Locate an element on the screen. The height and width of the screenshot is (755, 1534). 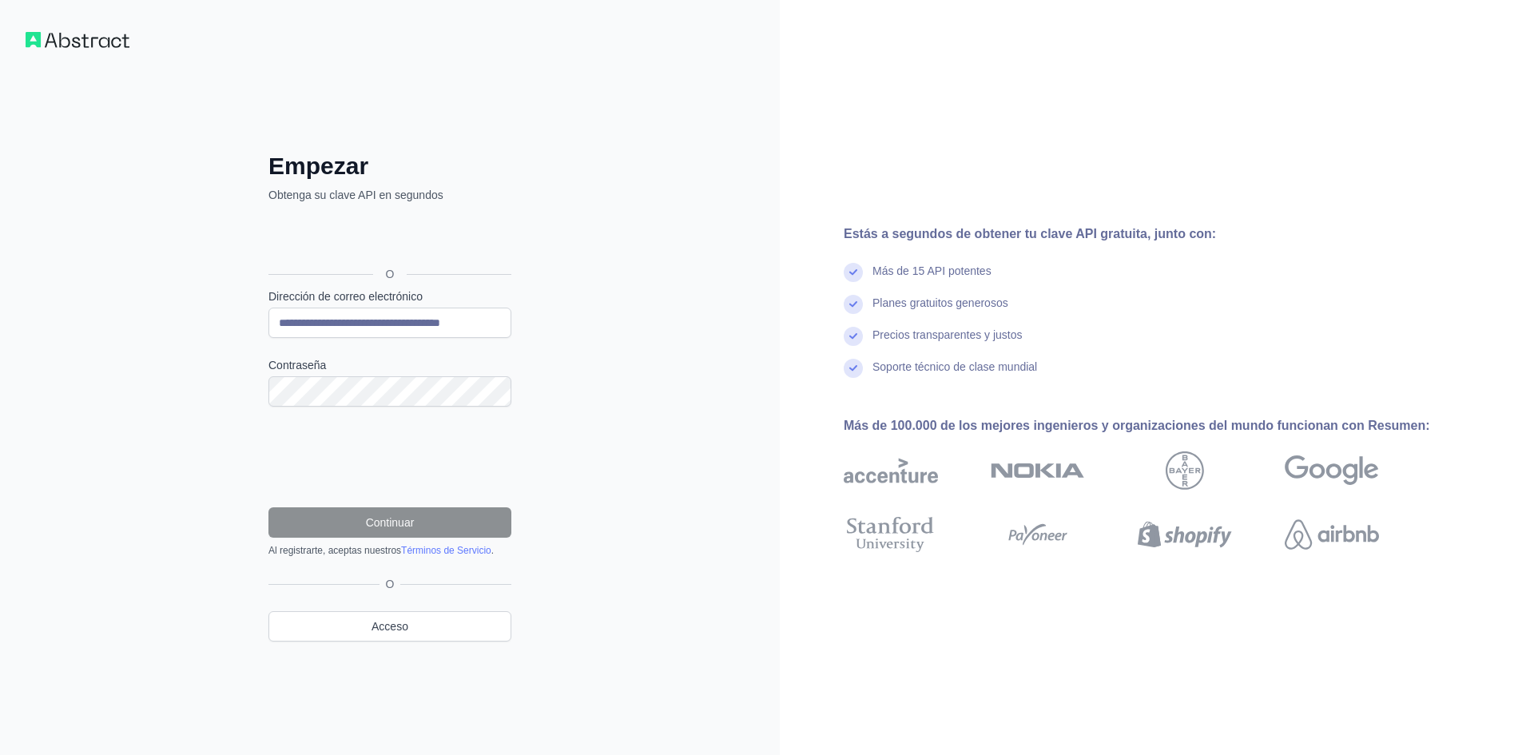
font: Más de 15 API potentes is located at coordinates (931, 271).